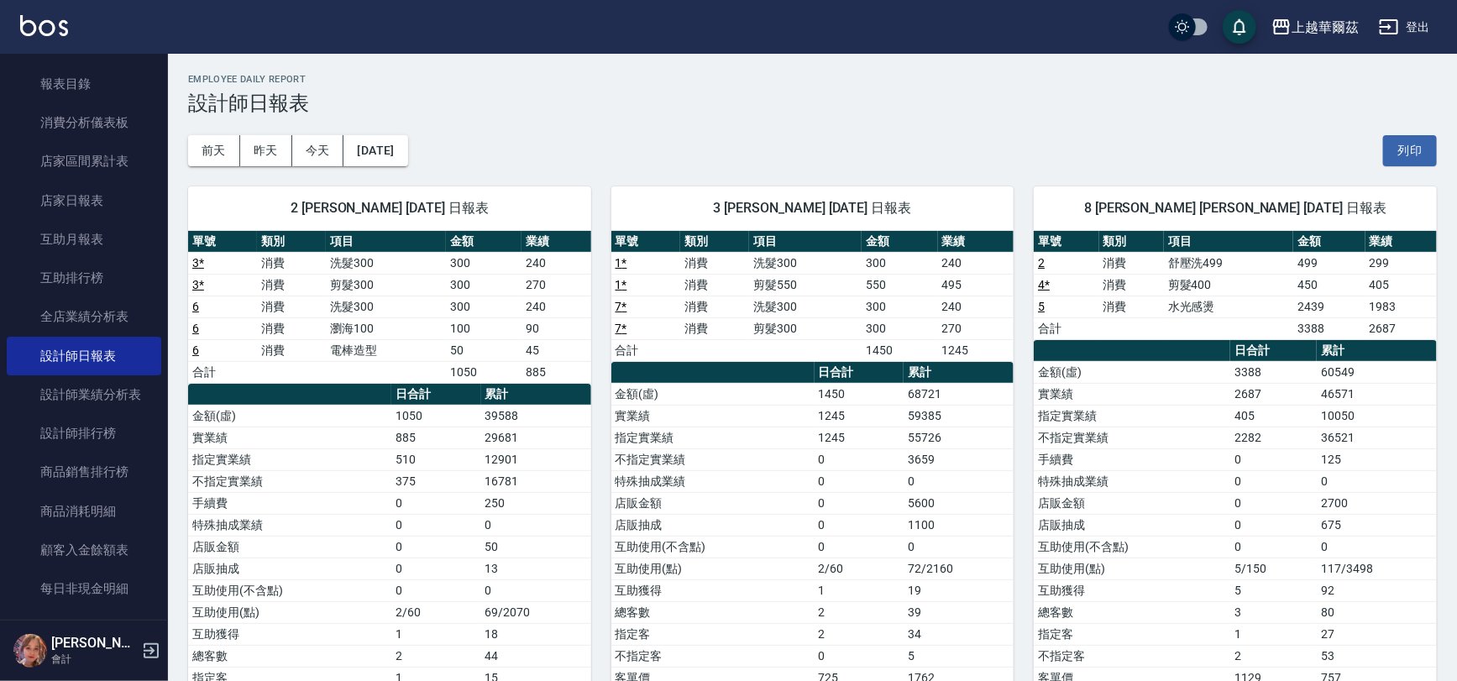 The height and width of the screenshot is (681, 1457). I want to click on a: 店家區間累計表, so click(84, 161).